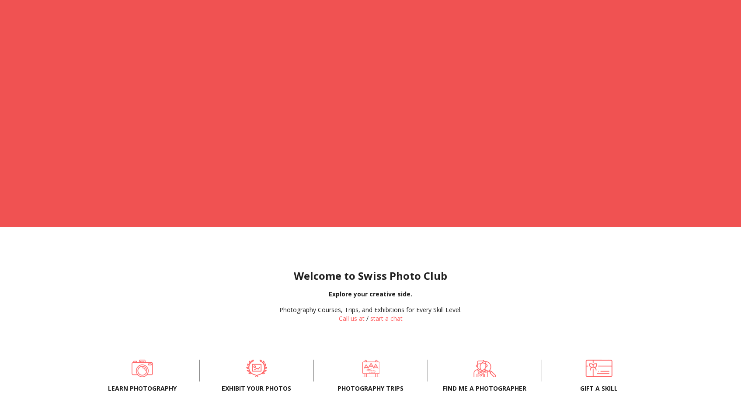 The width and height of the screenshot is (741, 402). What do you see at coordinates (371, 389) in the screenshot?
I see `span: Photography trips` at bounding box center [371, 389].